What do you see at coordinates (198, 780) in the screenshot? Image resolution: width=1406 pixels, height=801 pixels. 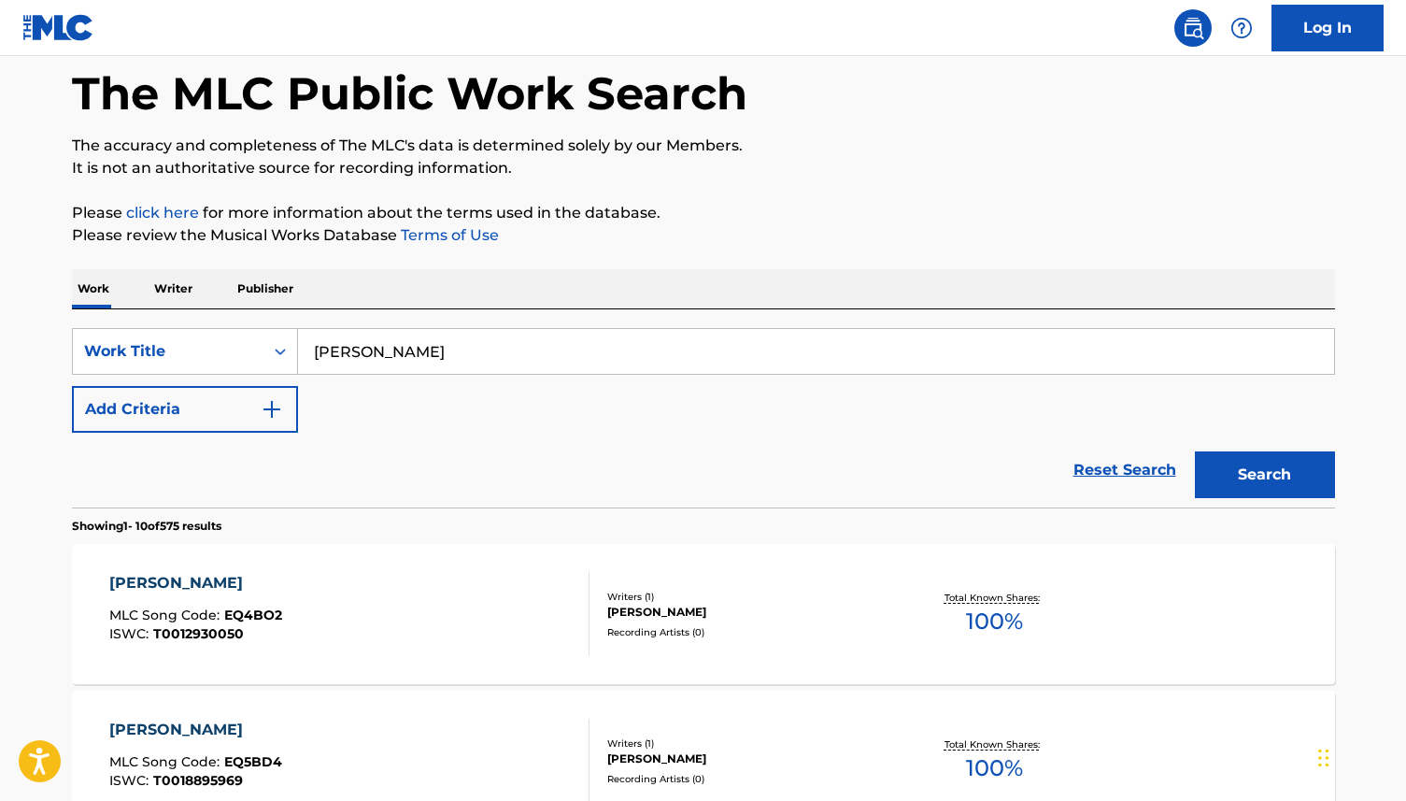 I see `span: T0018895969` at bounding box center [198, 780].